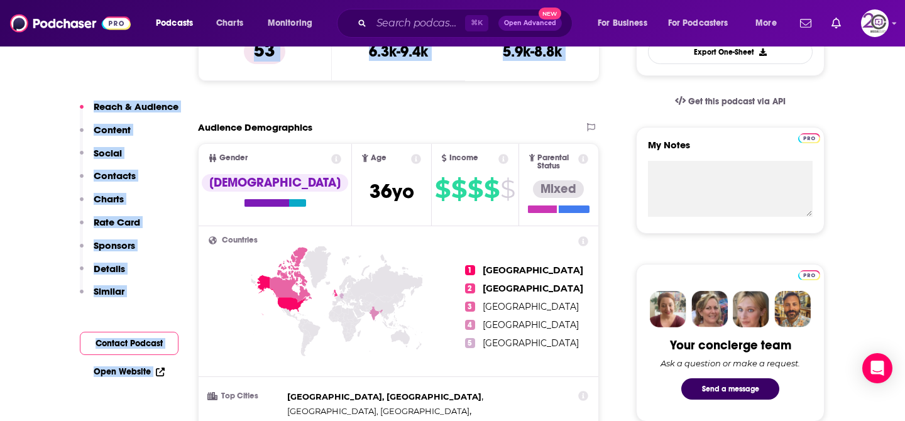  Describe the element at coordinates (730, 101) in the screenshot. I see `a: Get this podcast via API` at that location.